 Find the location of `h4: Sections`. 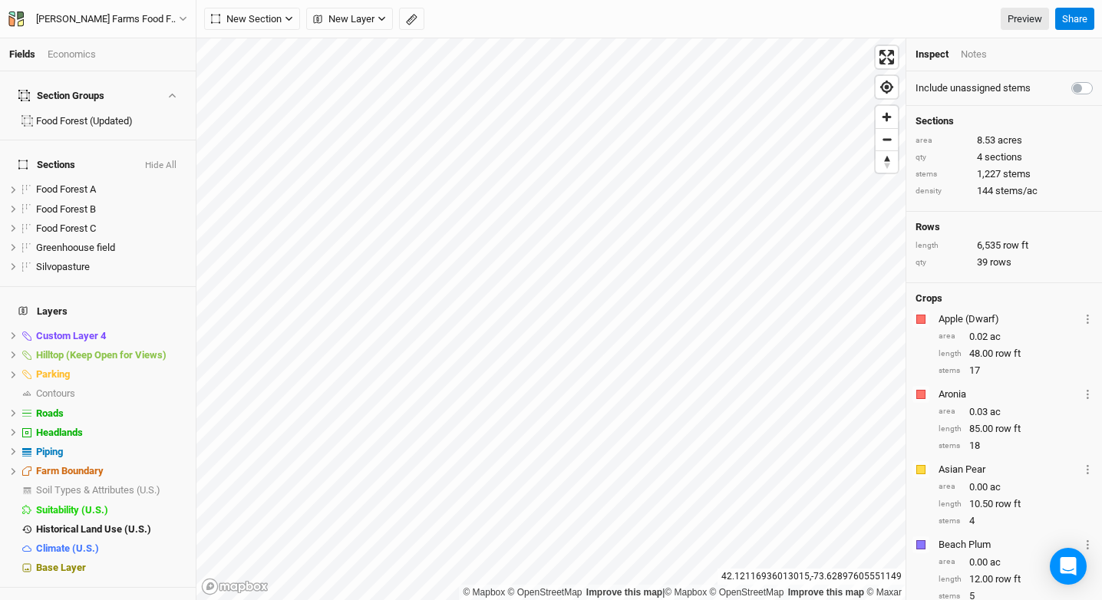

h4: Sections is located at coordinates (1004, 121).